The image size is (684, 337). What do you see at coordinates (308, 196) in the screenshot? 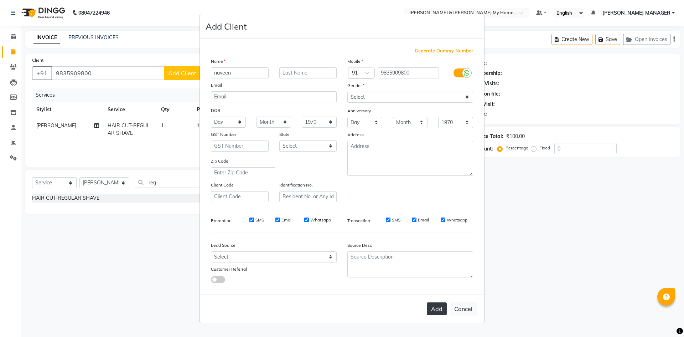
I see `input: Resident No. or Any Id` at bounding box center [308, 196].